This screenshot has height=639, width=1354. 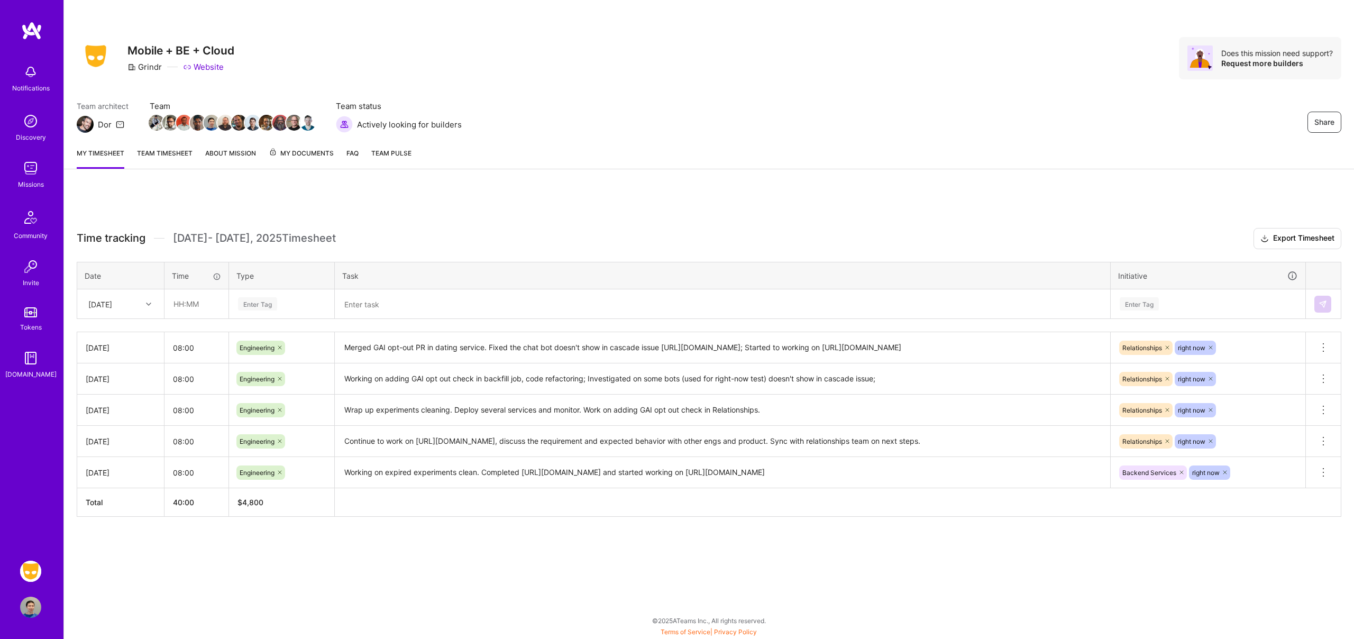 I want to click on img: discovery, so click(x=31, y=121).